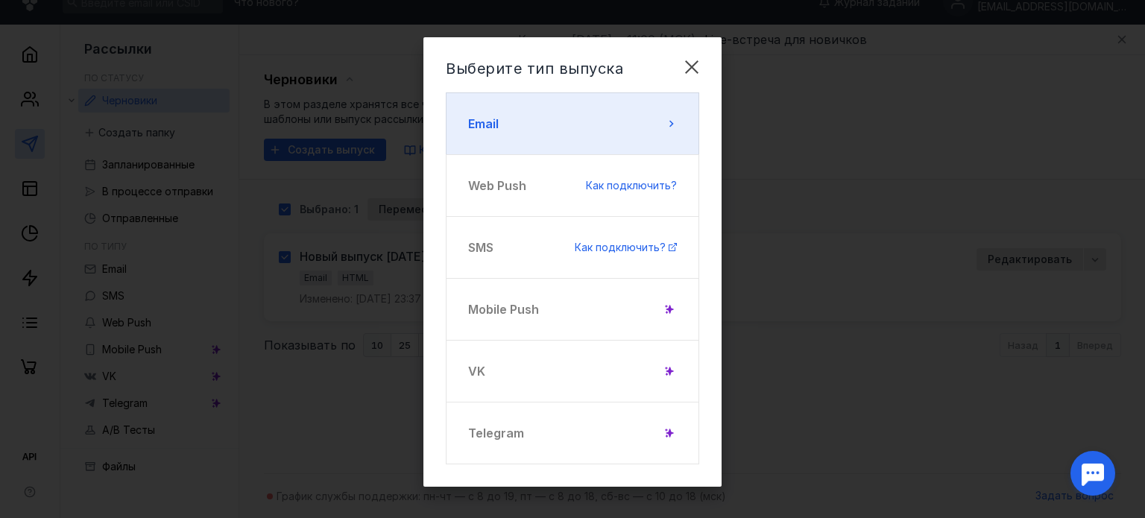 The height and width of the screenshot is (518, 1145). I want to click on span: Выберите тип выпуска, so click(534, 69).